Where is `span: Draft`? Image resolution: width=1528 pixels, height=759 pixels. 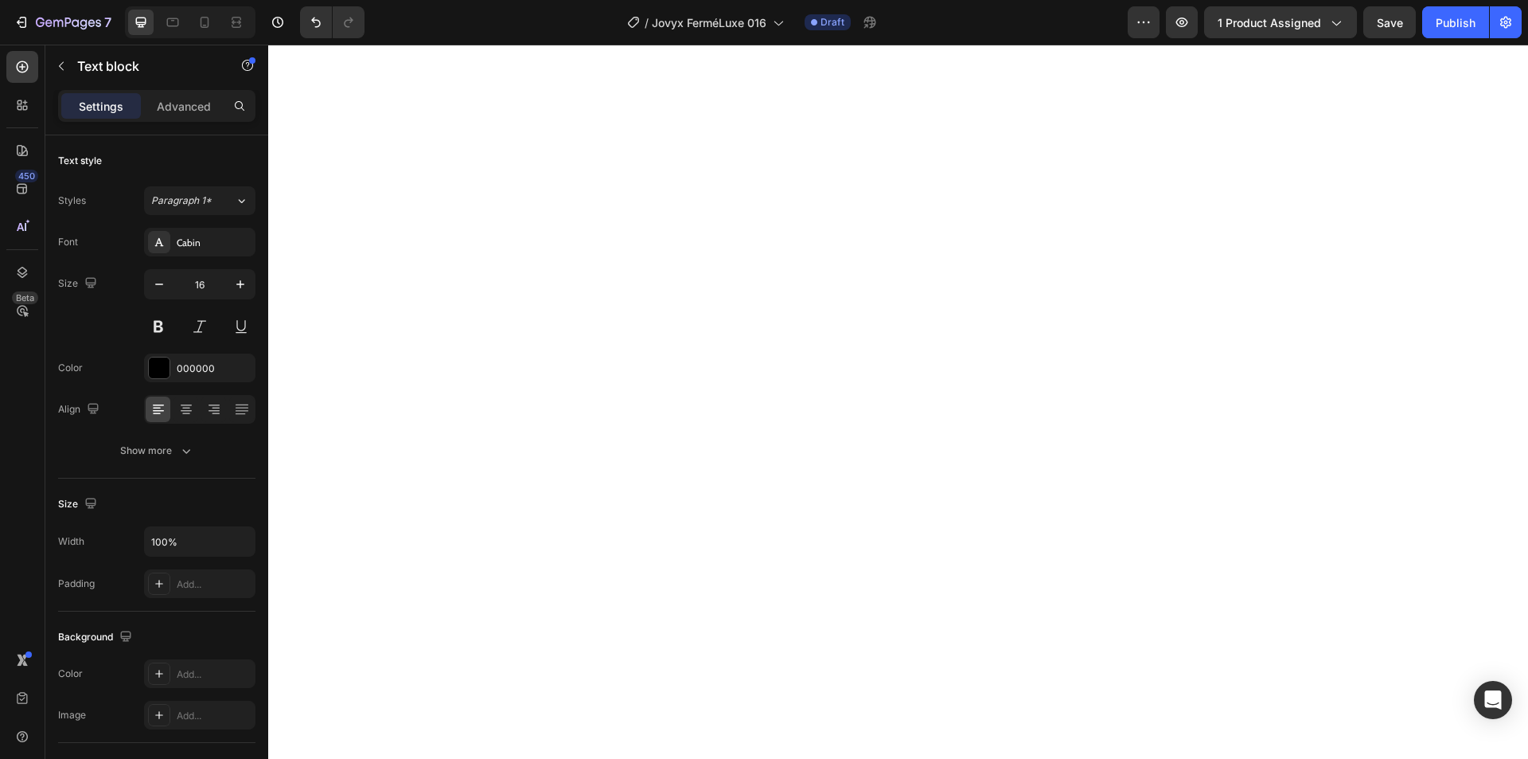 span: Draft is located at coordinates (833, 22).